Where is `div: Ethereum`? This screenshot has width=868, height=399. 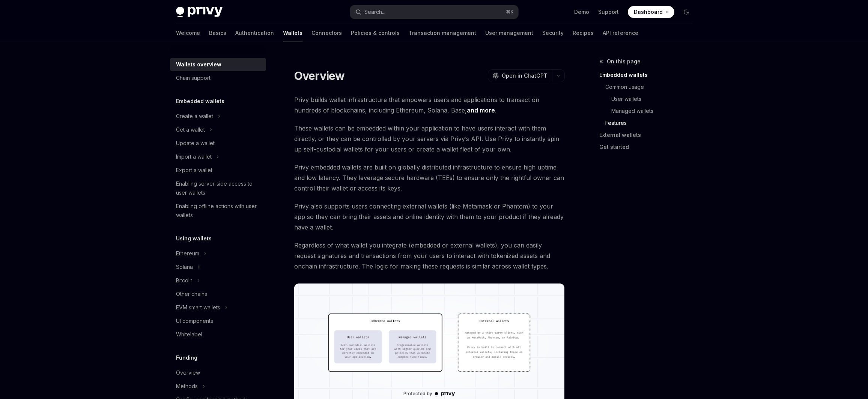
div: Ethereum is located at coordinates (188, 254).